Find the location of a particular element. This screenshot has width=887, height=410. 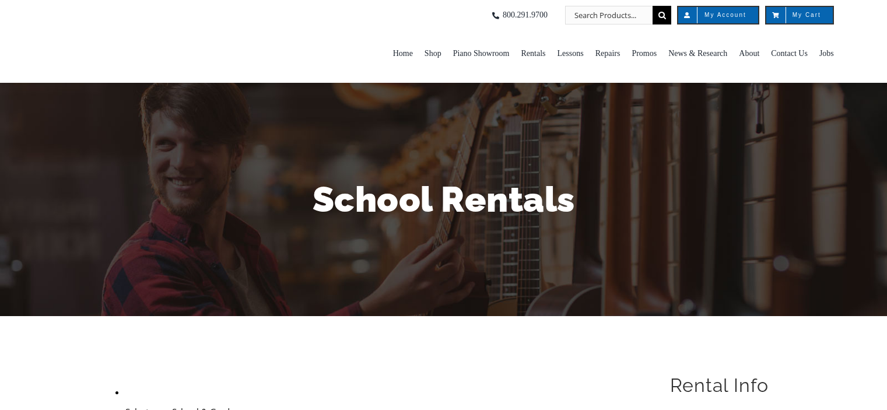

span: My Account is located at coordinates (718, 15).